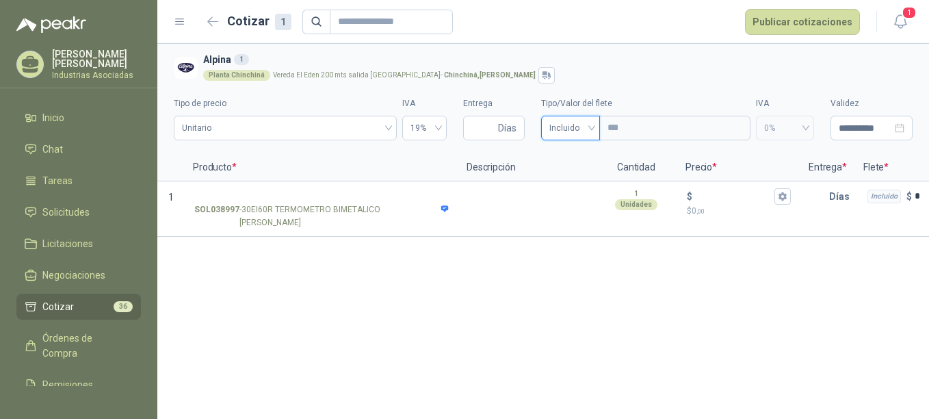 This screenshot has height=419, width=929. What do you see at coordinates (783, 196) in the screenshot?
I see `button: $$0,00` at bounding box center [783, 196].